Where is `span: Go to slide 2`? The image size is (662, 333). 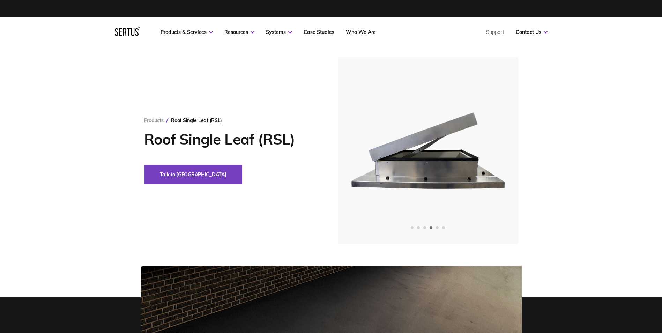
span: Go to slide 2 is located at coordinates (418, 228).